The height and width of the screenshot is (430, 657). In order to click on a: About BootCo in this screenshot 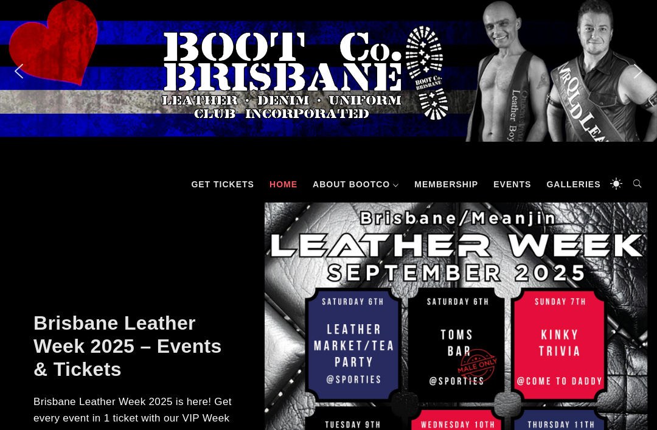, I will do `click(356, 184)`.